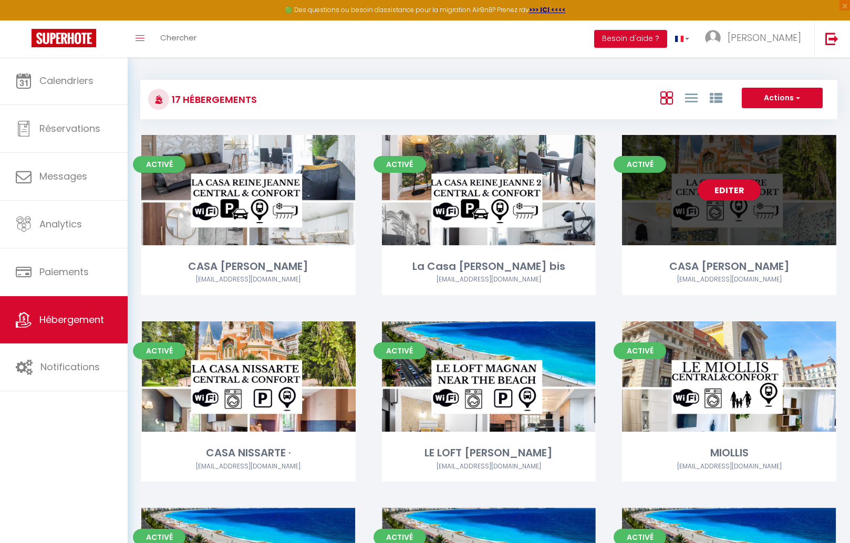  I want to click on span: Notifications, so click(70, 367).